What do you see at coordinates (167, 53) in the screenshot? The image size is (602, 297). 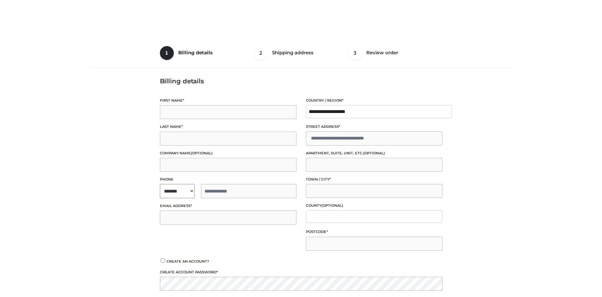 I see `span: 1` at bounding box center [167, 53].